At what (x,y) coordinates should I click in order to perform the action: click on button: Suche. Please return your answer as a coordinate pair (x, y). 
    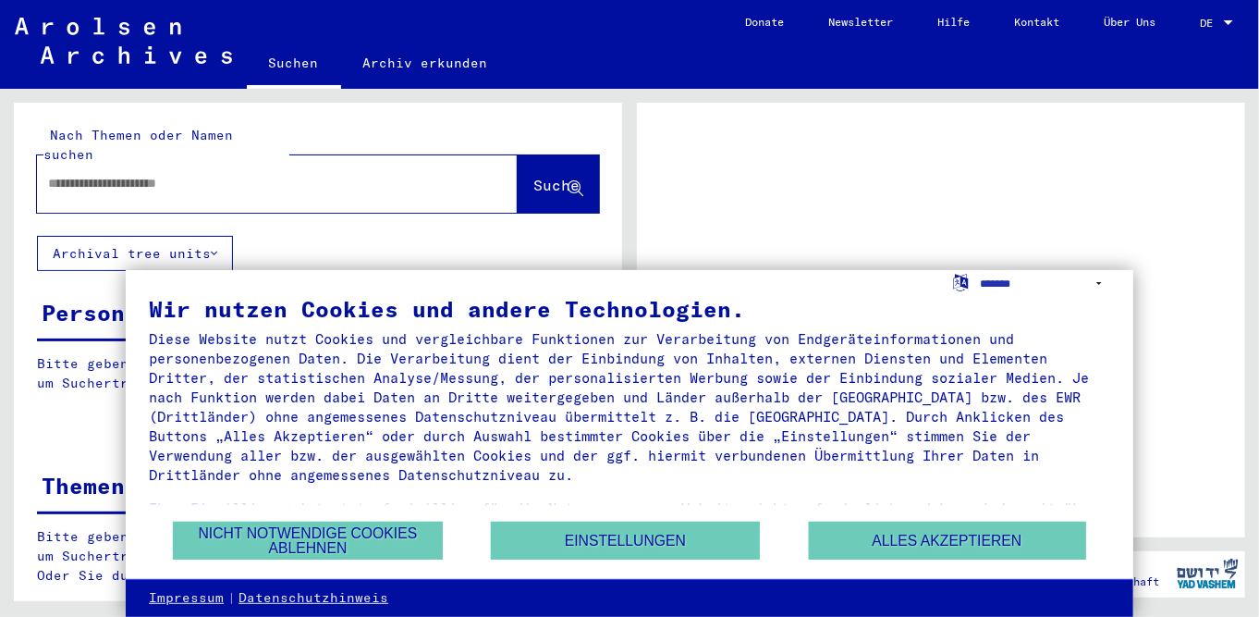
    Looking at the image, I should click on (558, 184).